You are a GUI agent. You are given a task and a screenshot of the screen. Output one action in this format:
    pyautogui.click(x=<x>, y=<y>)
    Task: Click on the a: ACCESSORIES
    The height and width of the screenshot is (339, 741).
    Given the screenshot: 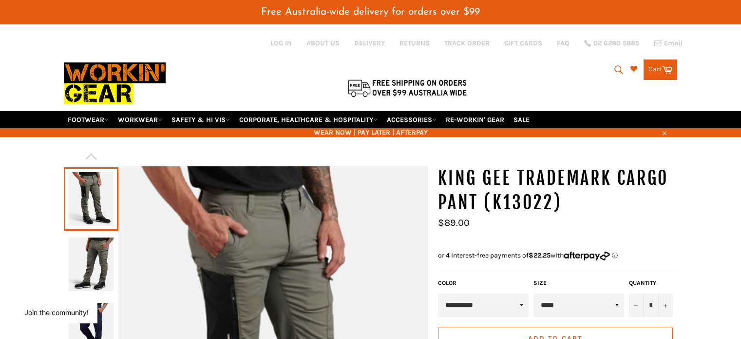 What is the action you would take?
    pyautogui.click(x=412, y=119)
    